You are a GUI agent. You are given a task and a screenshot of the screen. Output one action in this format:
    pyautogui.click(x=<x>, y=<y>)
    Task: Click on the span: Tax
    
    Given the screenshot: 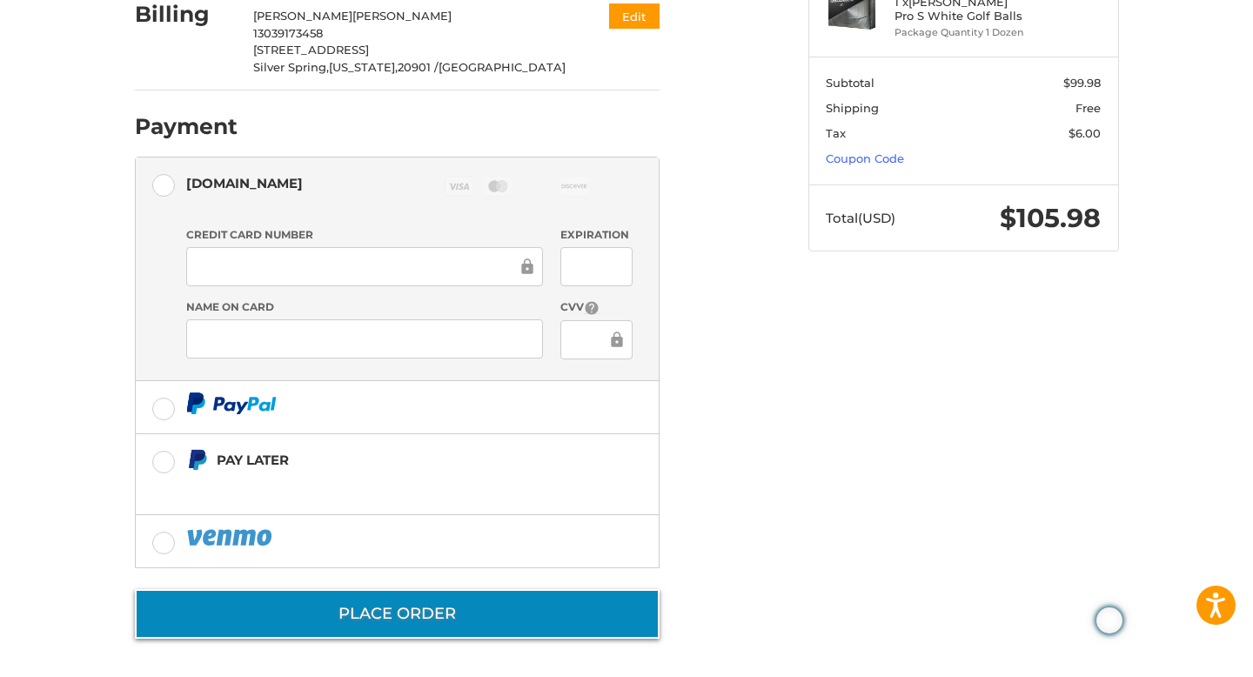 What is the action you would take?
    pyautogui.click(x=835, y=133)
    